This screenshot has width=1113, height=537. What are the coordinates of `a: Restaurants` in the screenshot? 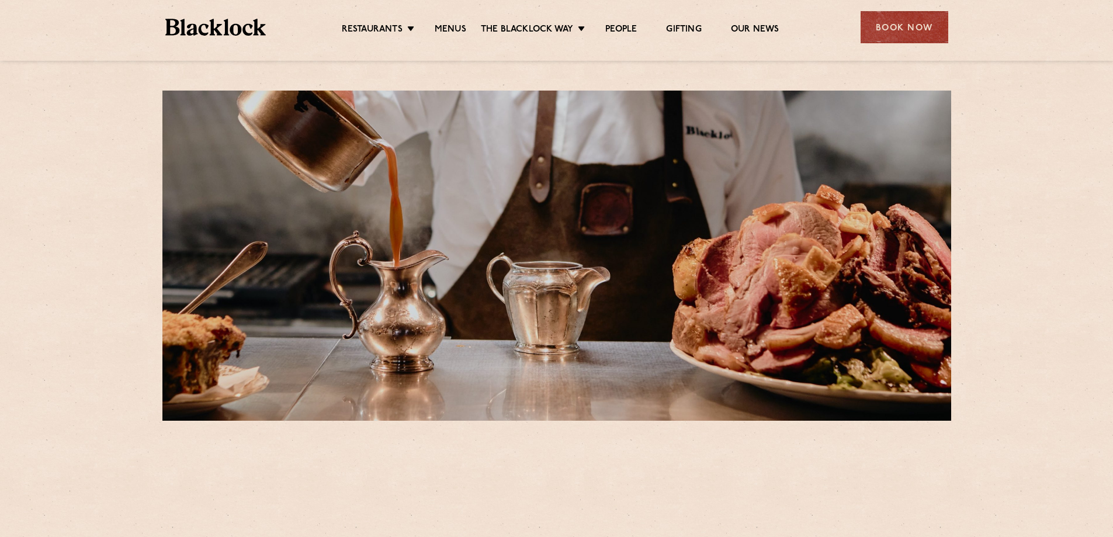 It's located at (372, 30).